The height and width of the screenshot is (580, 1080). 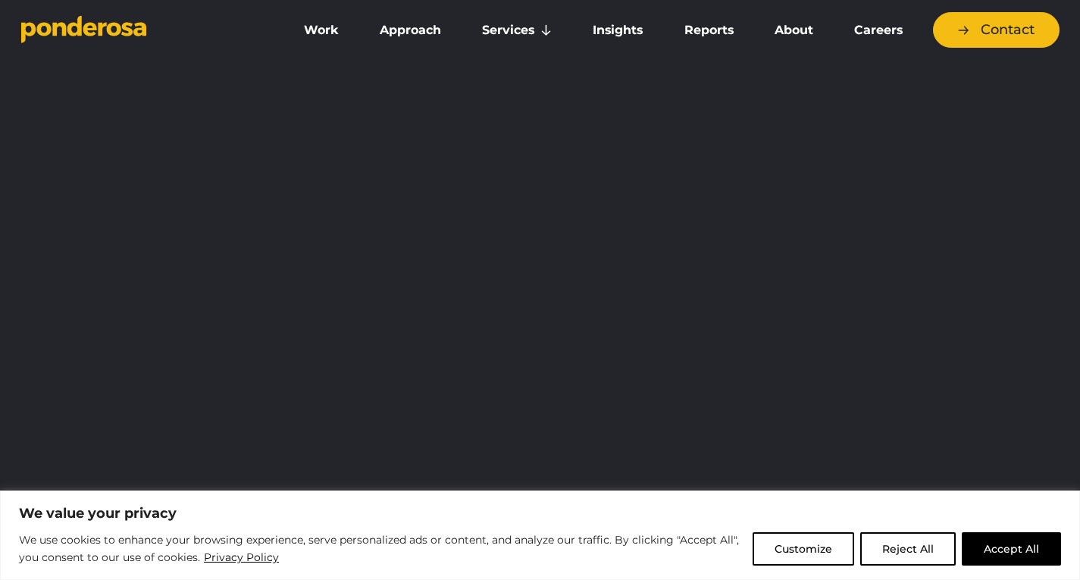 I want to click on a: Insights, so click(x=618, y=30).